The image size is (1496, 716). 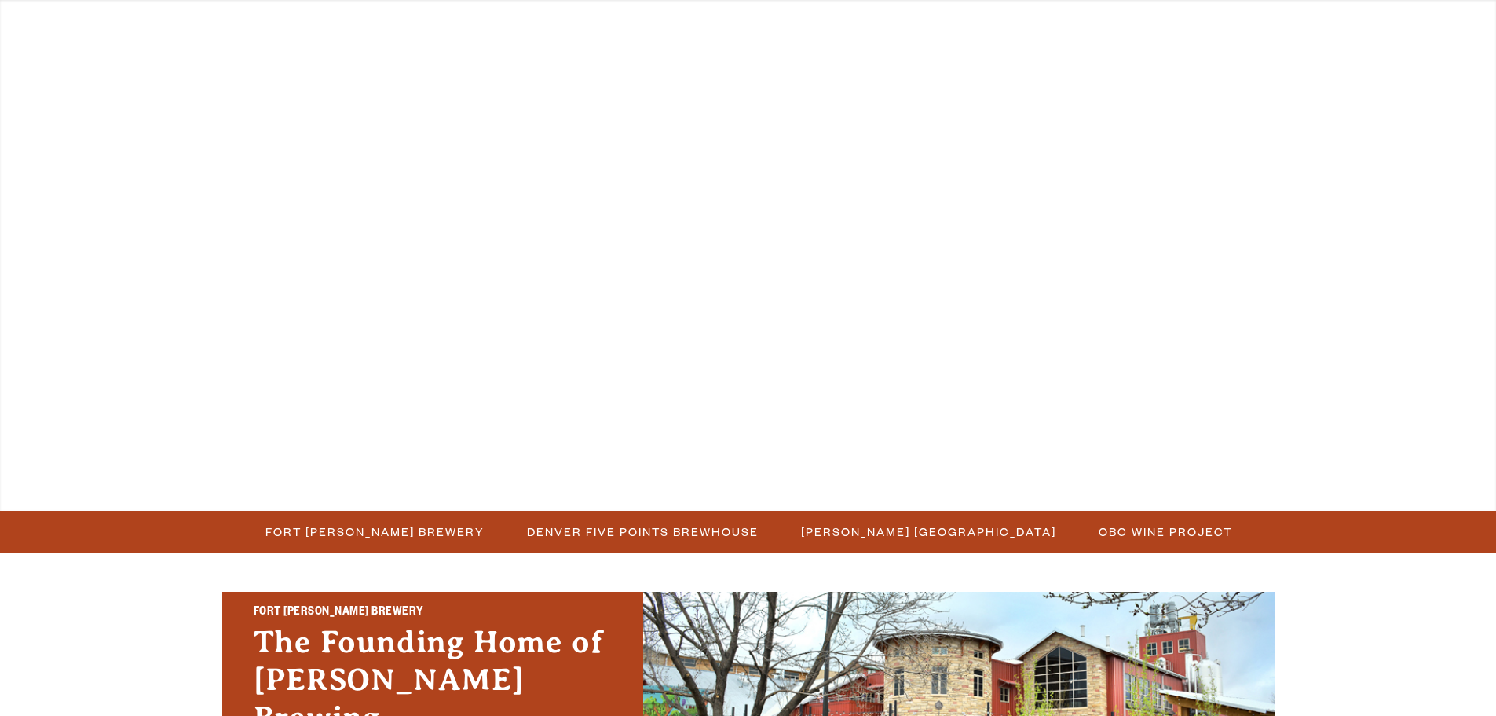 I want to click on span: Gear, so click(x=518, y=26).